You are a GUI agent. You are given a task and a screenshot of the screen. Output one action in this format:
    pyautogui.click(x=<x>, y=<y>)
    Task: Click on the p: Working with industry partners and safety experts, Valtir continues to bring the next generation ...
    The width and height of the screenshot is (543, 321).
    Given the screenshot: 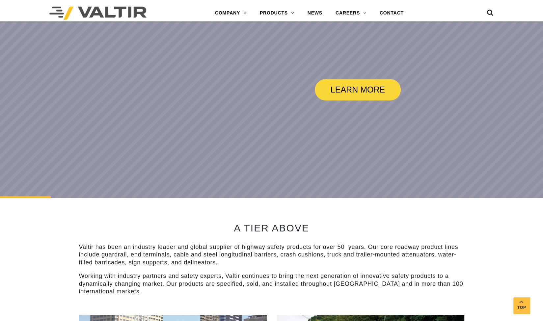 What is the action you would take?
    pyautogui.click(x=272, y=284)
    